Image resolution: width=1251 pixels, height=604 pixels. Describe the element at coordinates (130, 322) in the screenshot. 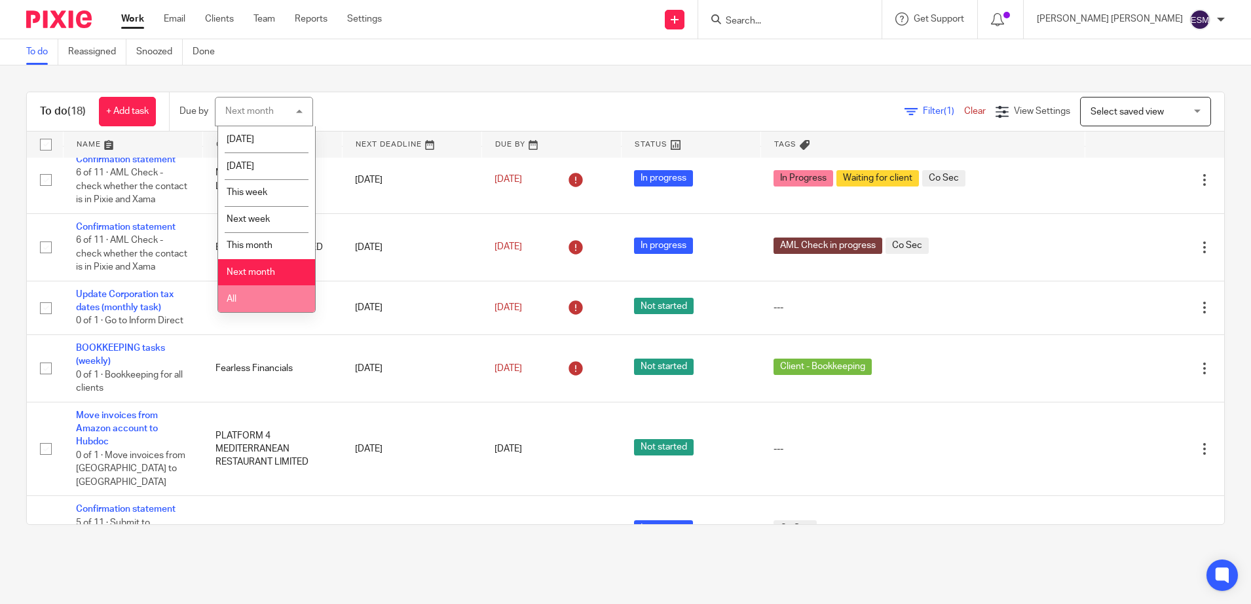

I see `span: 0 of 1 · Go to Inform Direct` at that location.